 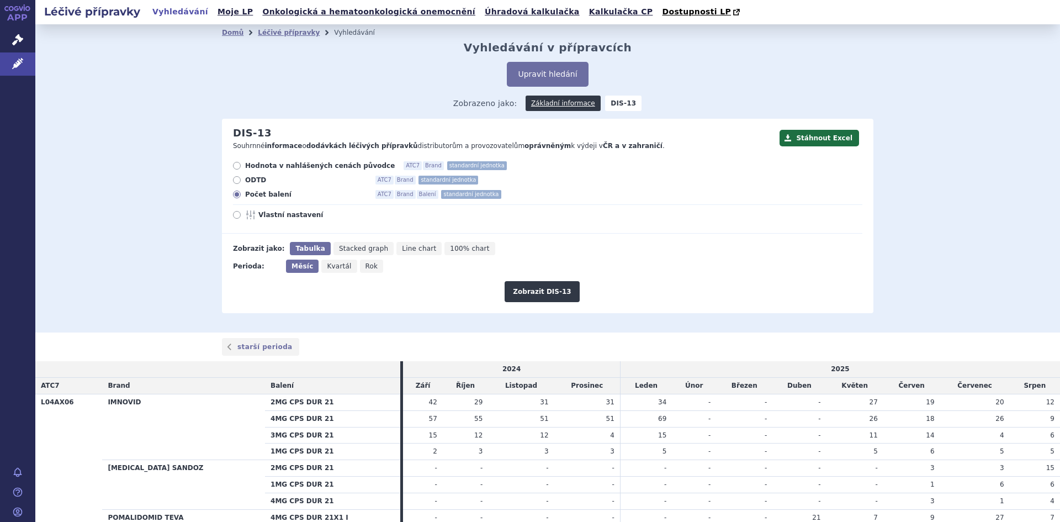 What do you see at coordinates (621, 12) in the screenshot?
I see `a: Kalkulačka CP` at bounding box center [621, 12].